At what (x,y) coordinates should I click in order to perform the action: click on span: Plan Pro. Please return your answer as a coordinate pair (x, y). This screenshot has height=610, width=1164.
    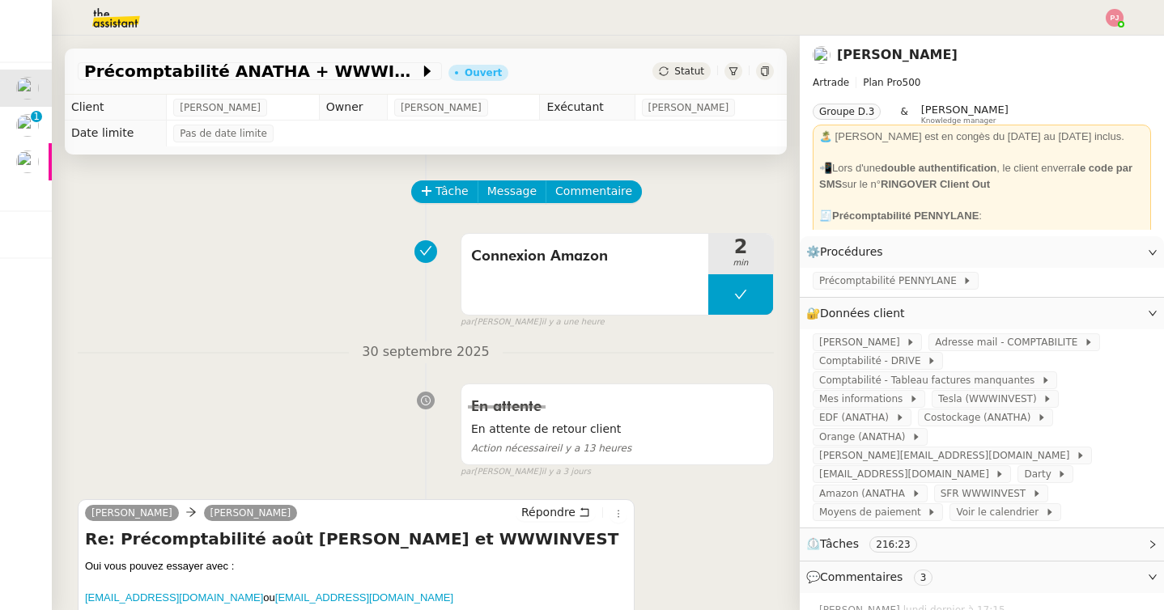
    Looking at the image, I should click on (882, 83).